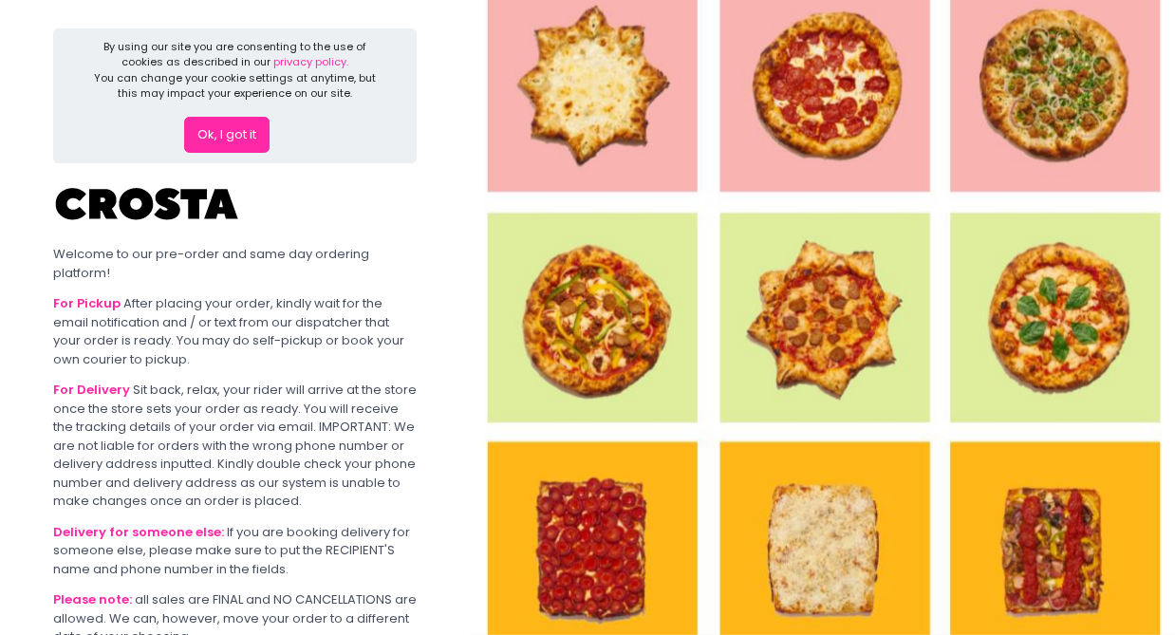 The height and width of the screenshot is (635, 1175). Describe the element at coordinates (235, 331) in the screenshot. I see `div: After placing your order, kindly wait for the email notification and / or text from our dispatche...` at that location.